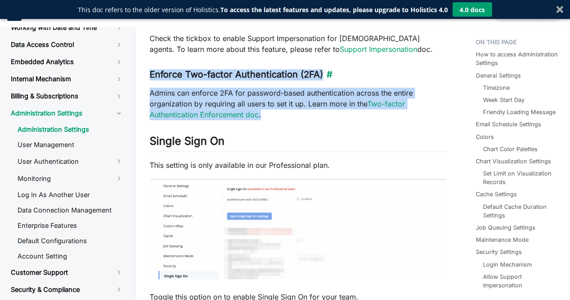  Describe the element at coordinates (519, 178) in the screenshot. I see `a: Set Limit on Visualization Records` at that location.